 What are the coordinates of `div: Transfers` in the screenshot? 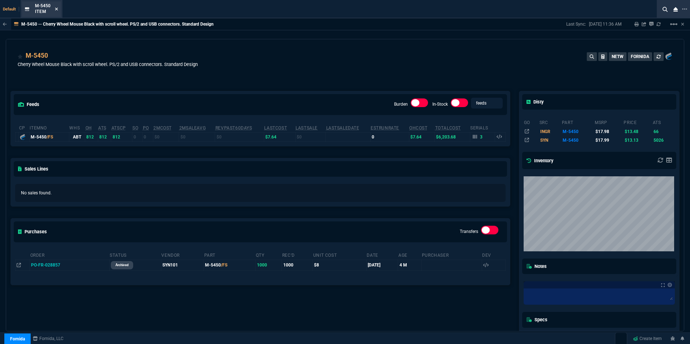 It's located at (489, 232).